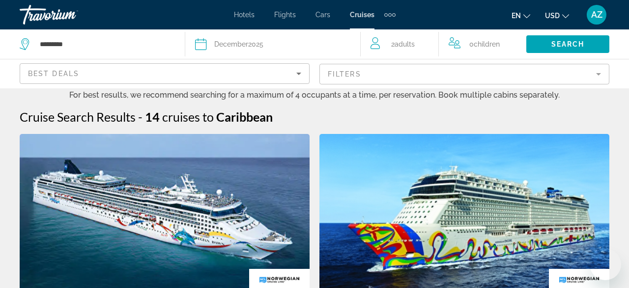 Image resolution: width=629 pixels, height=288 pixels. Describe the element at coordinates (521, 15) in the screenshot. I see `button: Change language` at that location.